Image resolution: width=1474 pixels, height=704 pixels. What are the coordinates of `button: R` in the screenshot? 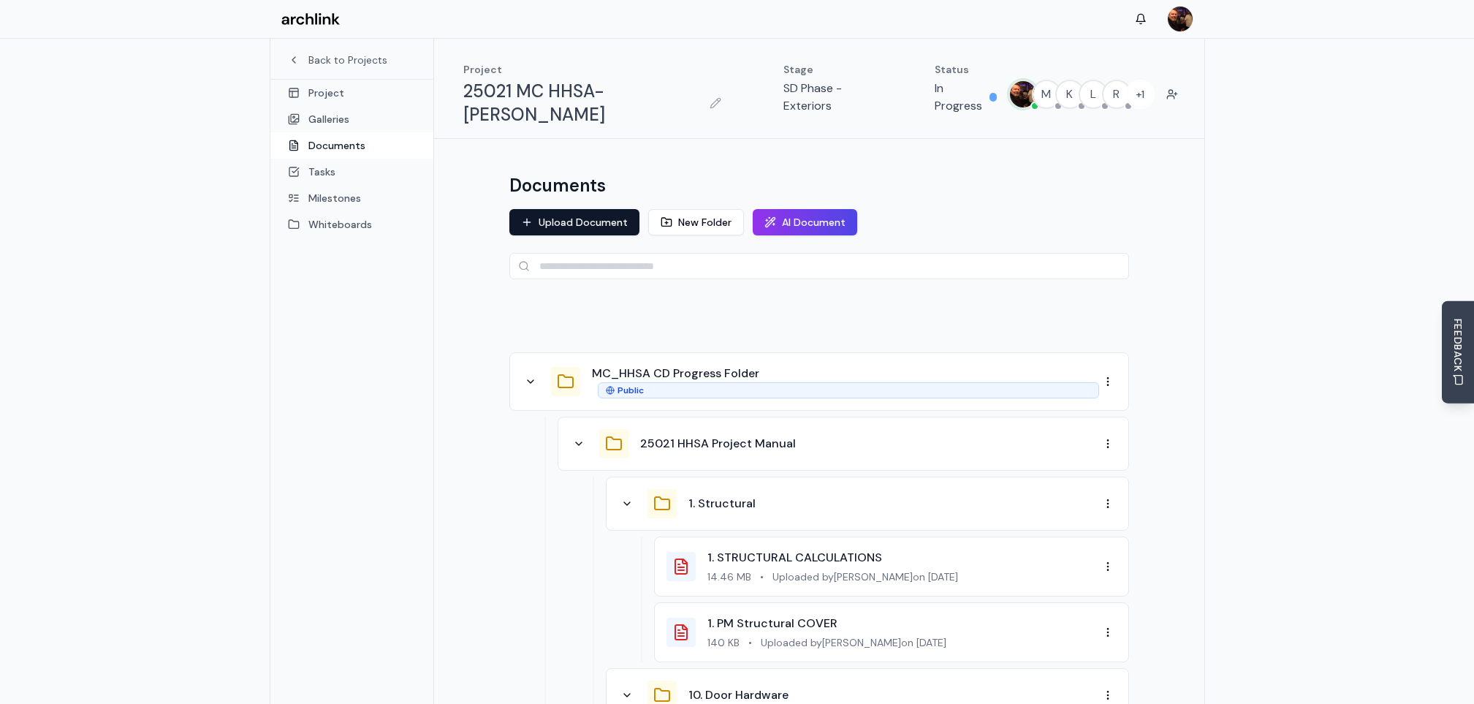 It's located at (1117, 94).